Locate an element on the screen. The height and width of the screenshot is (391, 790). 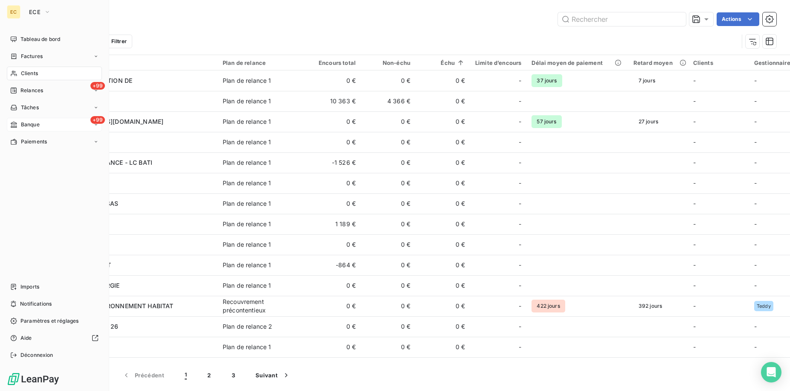
div: EC is located at coordinates (14, 12).